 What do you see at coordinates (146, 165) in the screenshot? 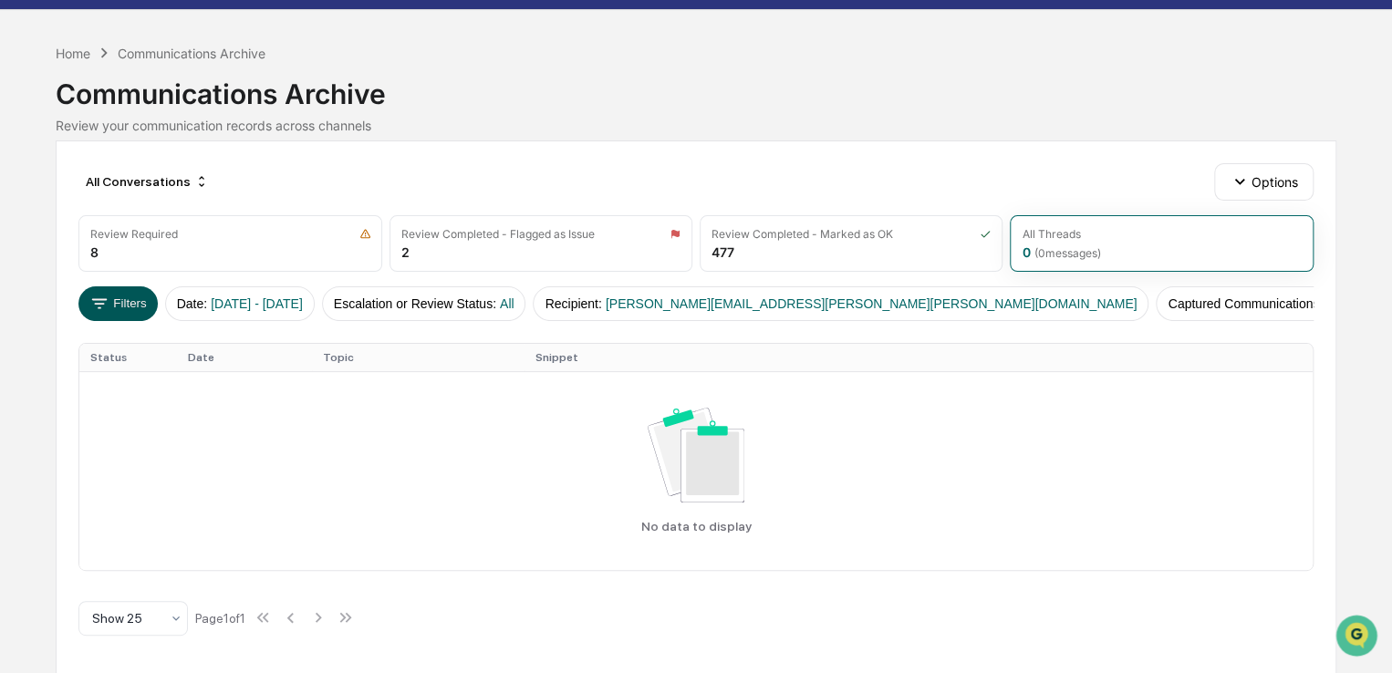
I see `div: We're available if you need us!` at bounding box center [146, 165].